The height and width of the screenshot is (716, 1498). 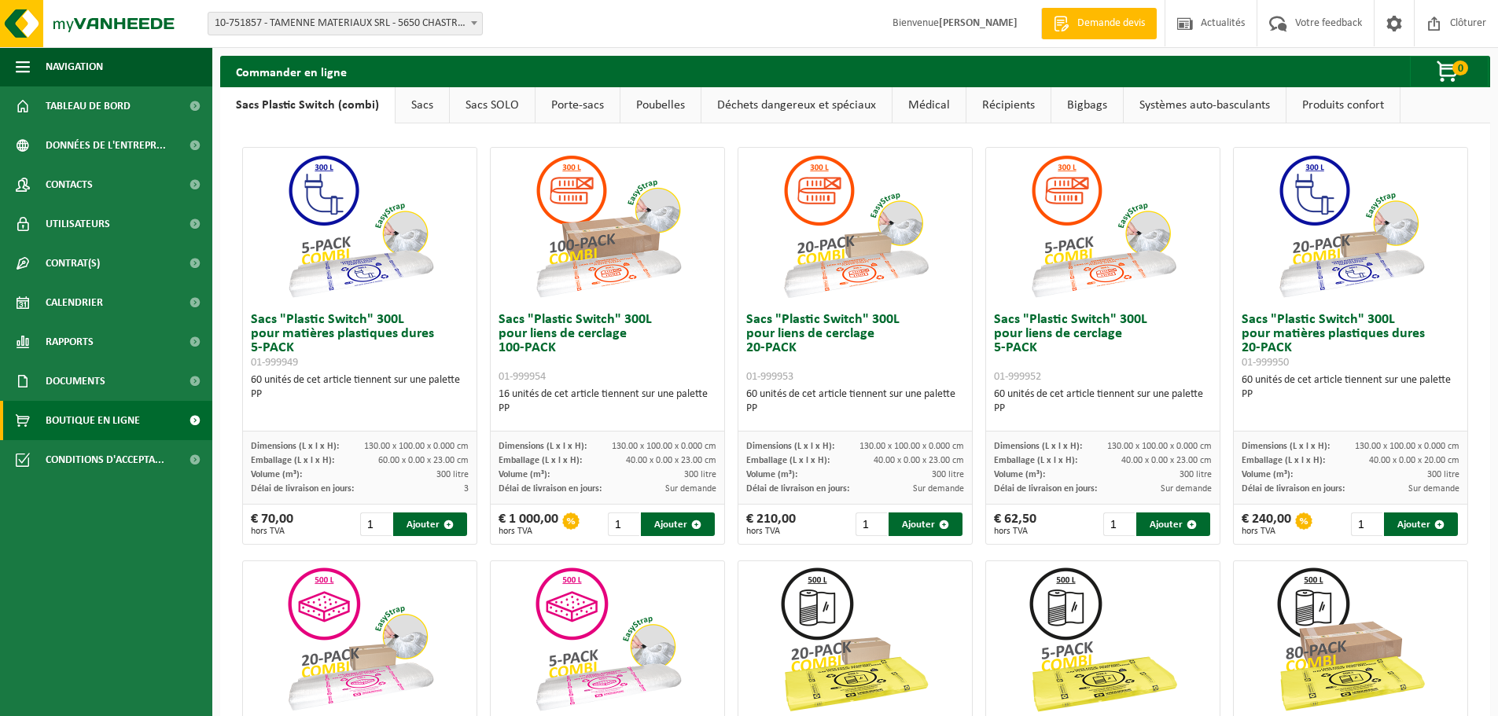 What do you see at coordinates (345, 24) in the screenshot?
I see `span: 10-751857 - TAMENNE MATERIAUX SRL - 5650 CHASTRÈS, ALLE JF KENNEDY 12` at bounding box center [345, 24].